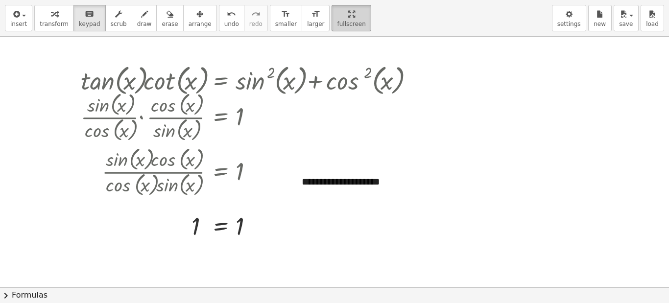 The width and height of the screenshot is (669, 303). What do you see at coordinates (256, 18) in the screenshot?
I see `button: redoredo` at bounding box center [256, 18].